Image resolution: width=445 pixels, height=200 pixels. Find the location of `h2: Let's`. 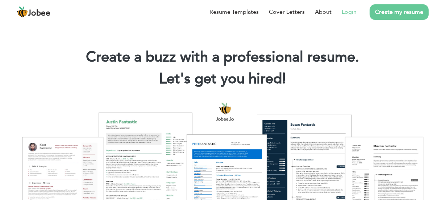

h2: Let's is located at coordinates (222, 79).